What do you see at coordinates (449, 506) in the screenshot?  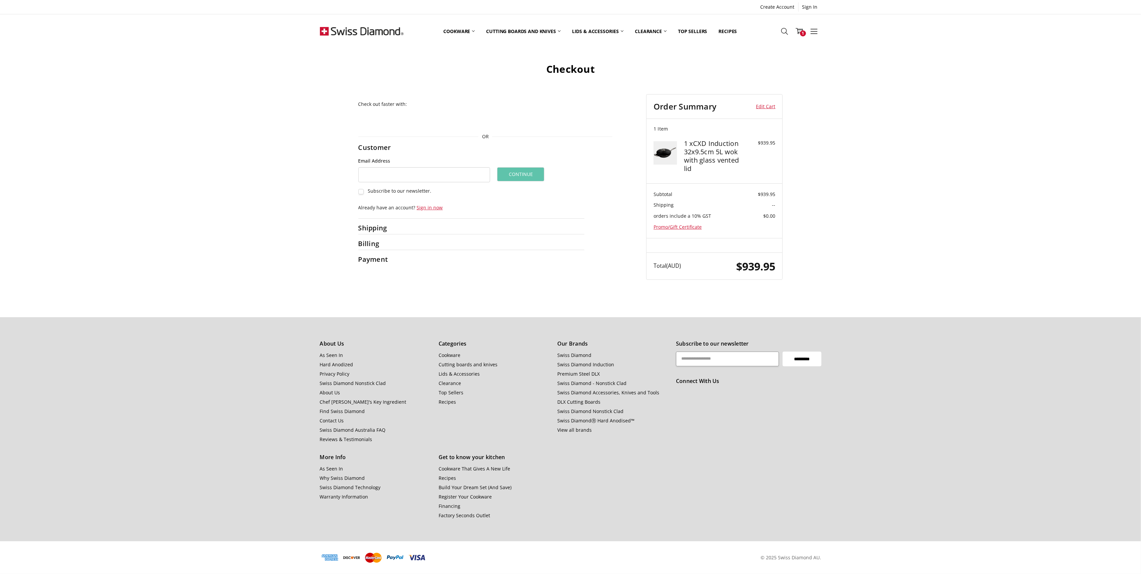 I see `a: Financing` at bounding box center [449, 506].